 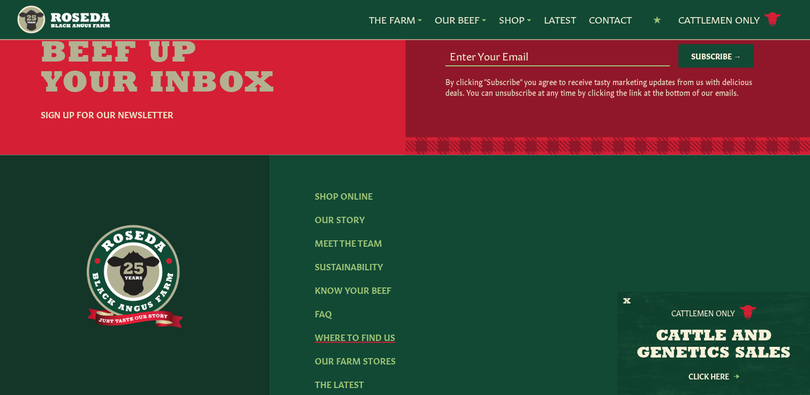 I want to click on p: Cattlemen Only, so click(x=703, y=312).